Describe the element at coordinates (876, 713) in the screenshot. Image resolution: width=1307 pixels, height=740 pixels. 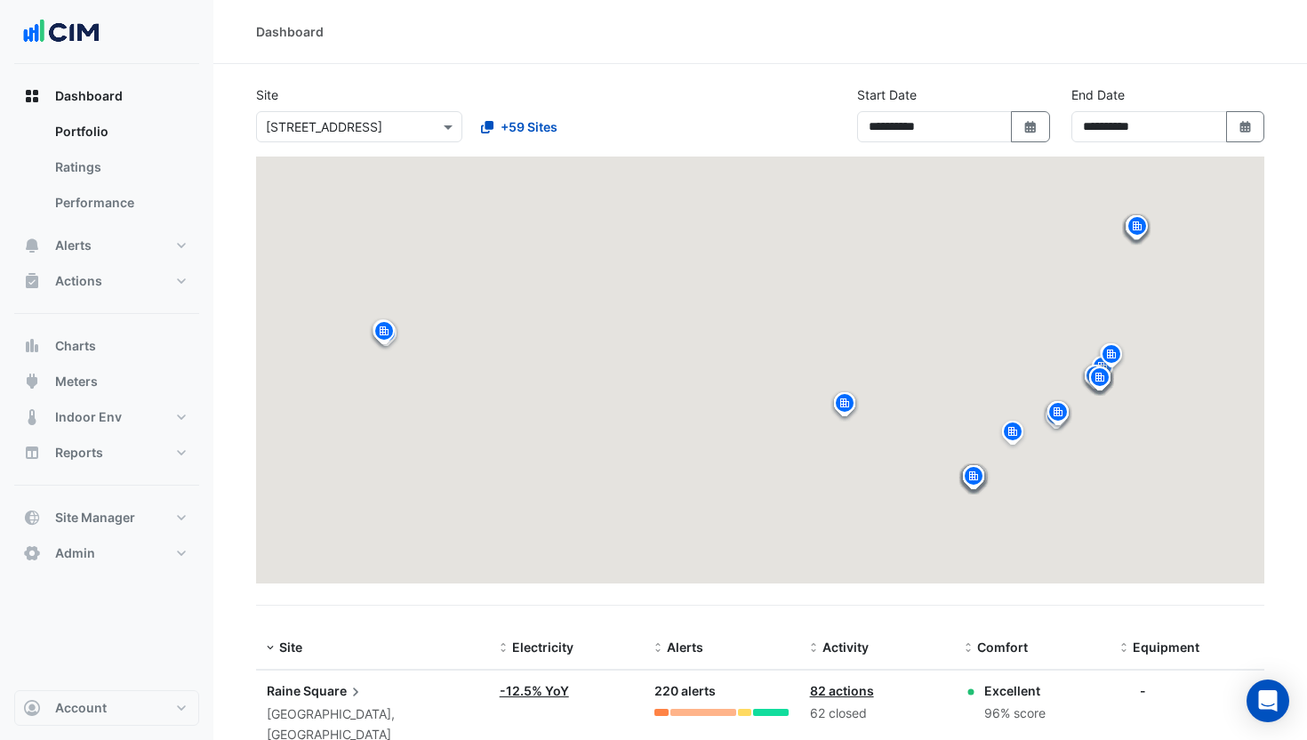
I see `div: 62 closed` at that location.